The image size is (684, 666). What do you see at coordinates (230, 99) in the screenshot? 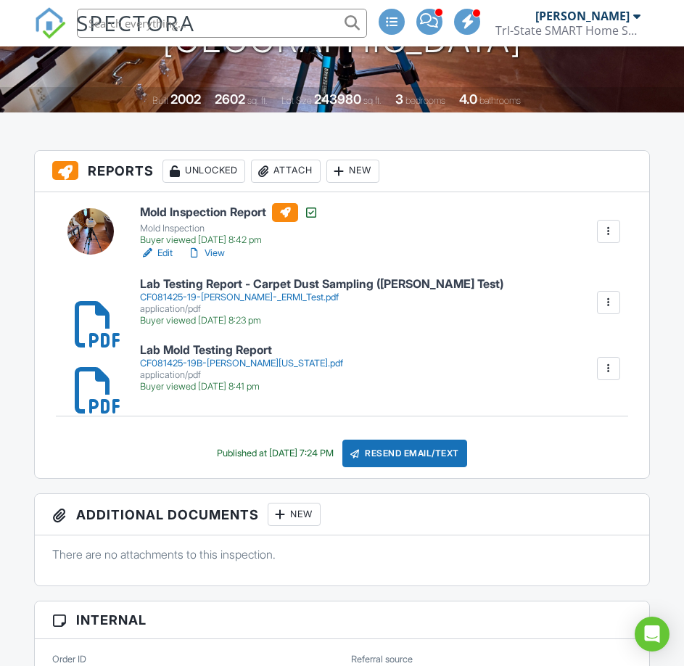
I see `div: 2602` at bounding box center [230, 99].